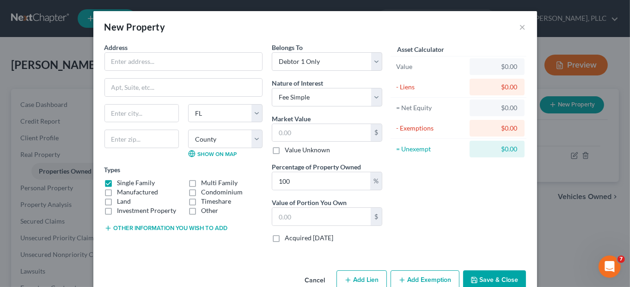 The image size is (630, 287). What do you see at coordinates (421, 49) in the screenshot?
I see `label: Asset Calculator` at bounding box center [421, 49].